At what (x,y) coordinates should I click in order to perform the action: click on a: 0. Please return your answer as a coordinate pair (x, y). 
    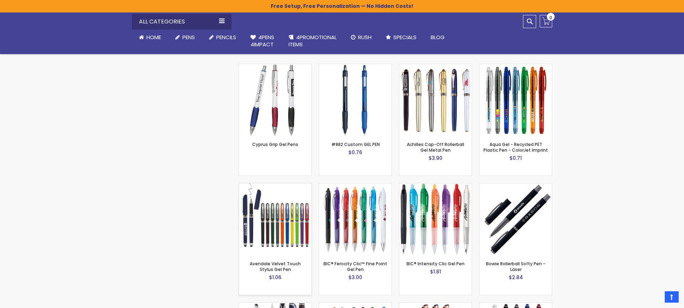
    Looking at the image, I should click on (546, 21).